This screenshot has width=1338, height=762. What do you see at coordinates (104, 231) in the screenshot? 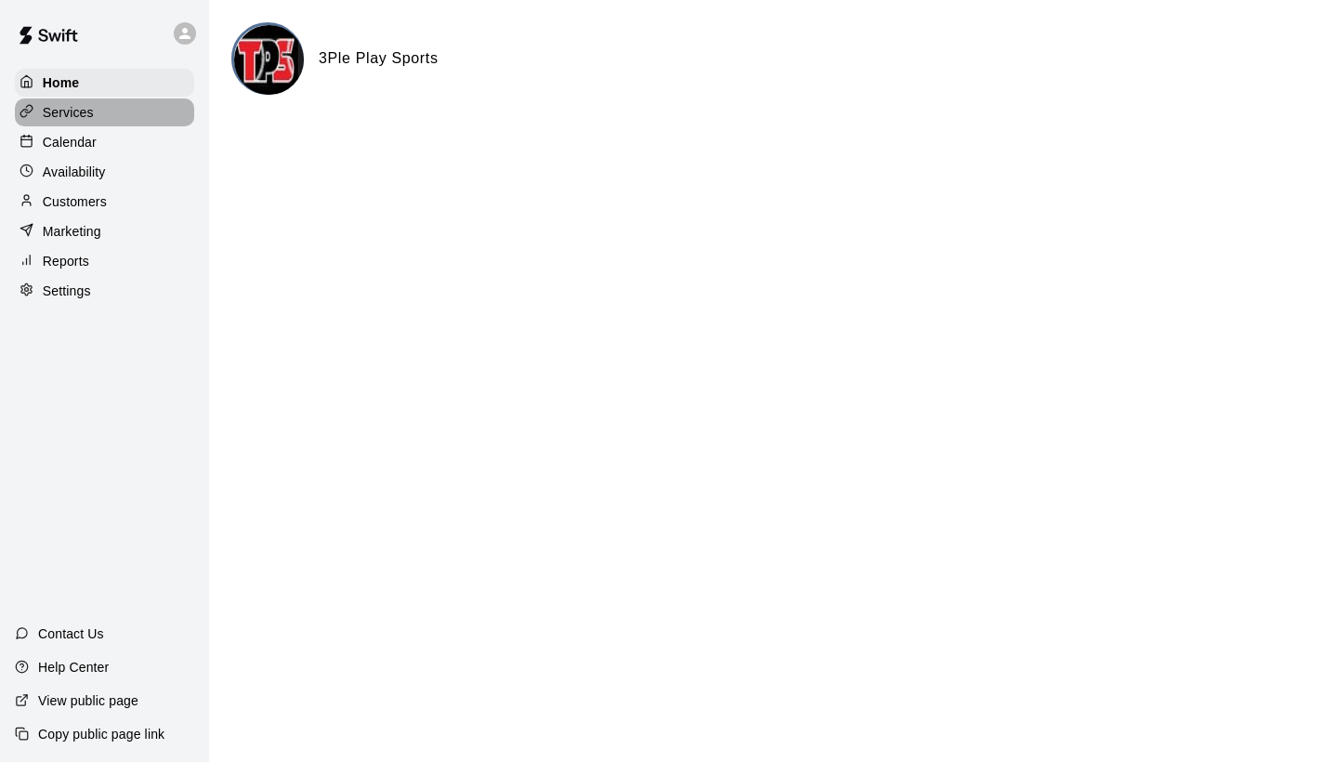
I see `div: Marketing` at bounding box center [104, 231].